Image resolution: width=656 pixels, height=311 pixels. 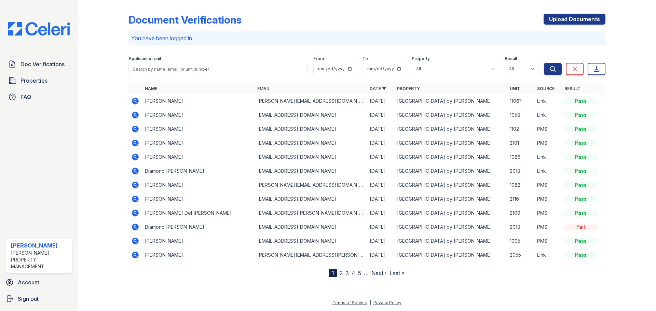 I want to click on a: Privacy Policy, so click(x=387, y=303).